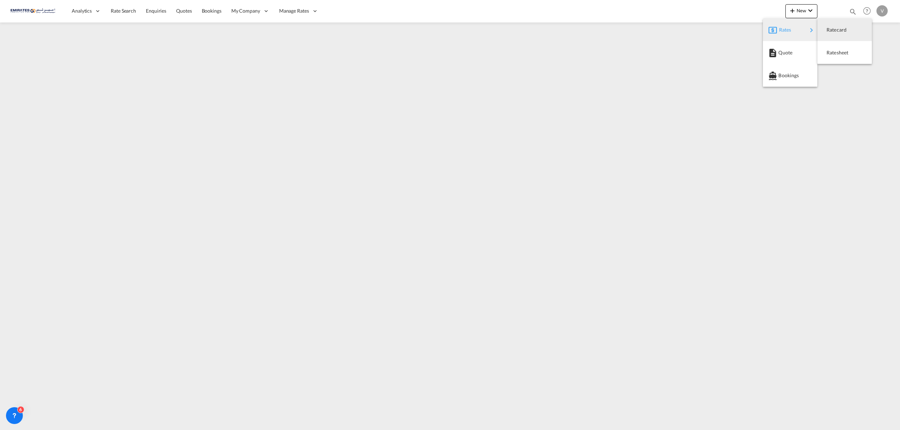 Image resolution: width=900 pixels, height=430 pixels. What do you see at coordinates (790, 53) in the screenshot?
I see `div: Quote` at bounding box center [790, 53].